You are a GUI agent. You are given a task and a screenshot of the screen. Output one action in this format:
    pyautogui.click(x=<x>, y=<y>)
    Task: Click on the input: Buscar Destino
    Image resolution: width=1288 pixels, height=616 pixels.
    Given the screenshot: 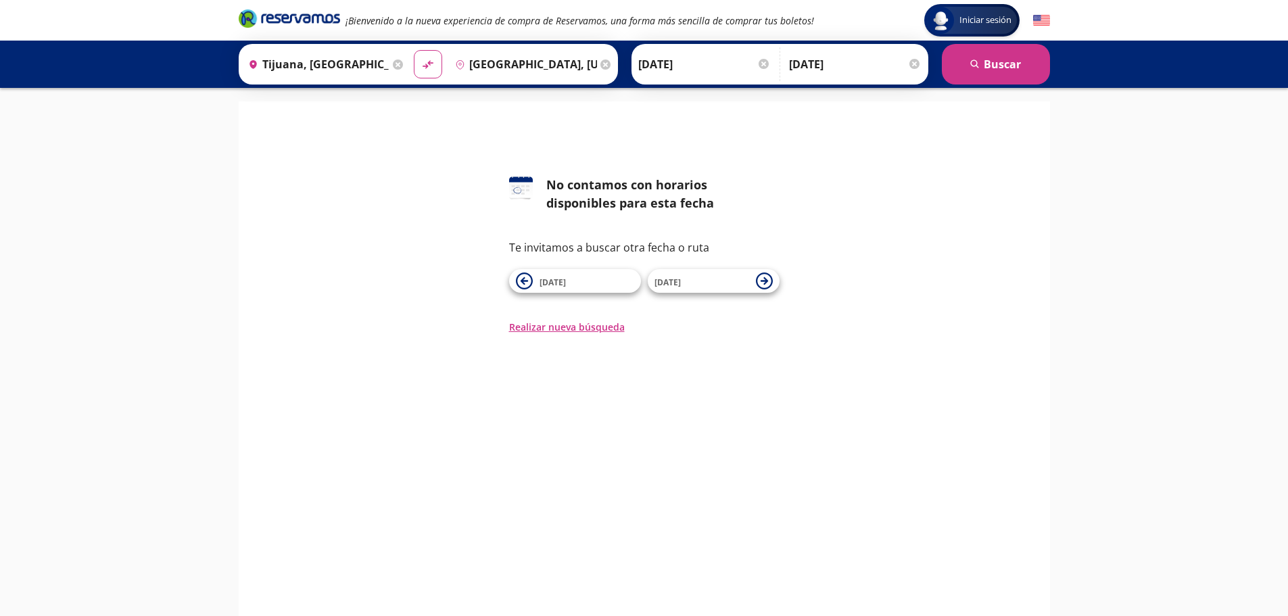 What is the action you would take?
    pyautogui.click(x=523, y=64)
    